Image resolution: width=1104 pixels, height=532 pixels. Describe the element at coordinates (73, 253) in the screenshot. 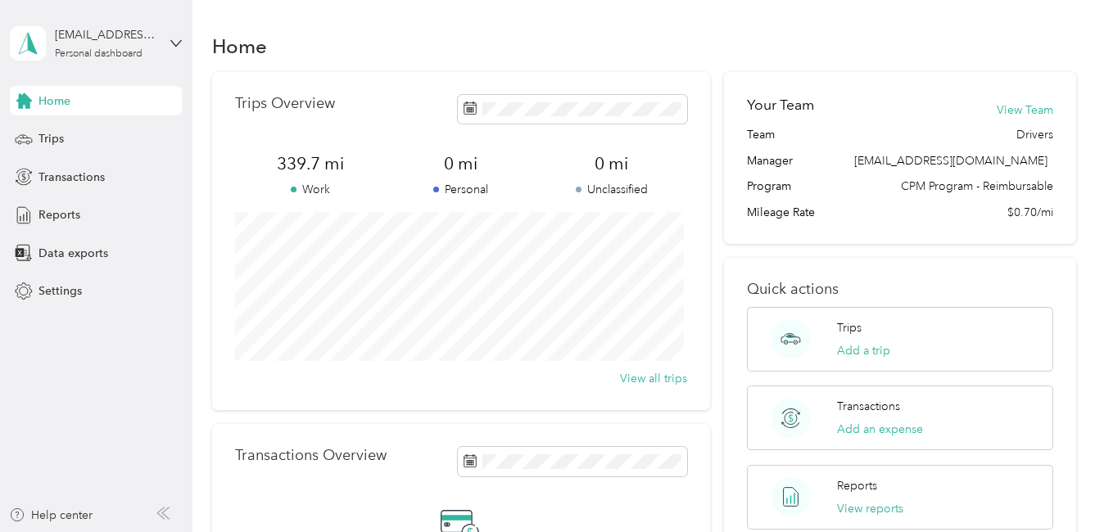

I see `span: Data exports` at that location.